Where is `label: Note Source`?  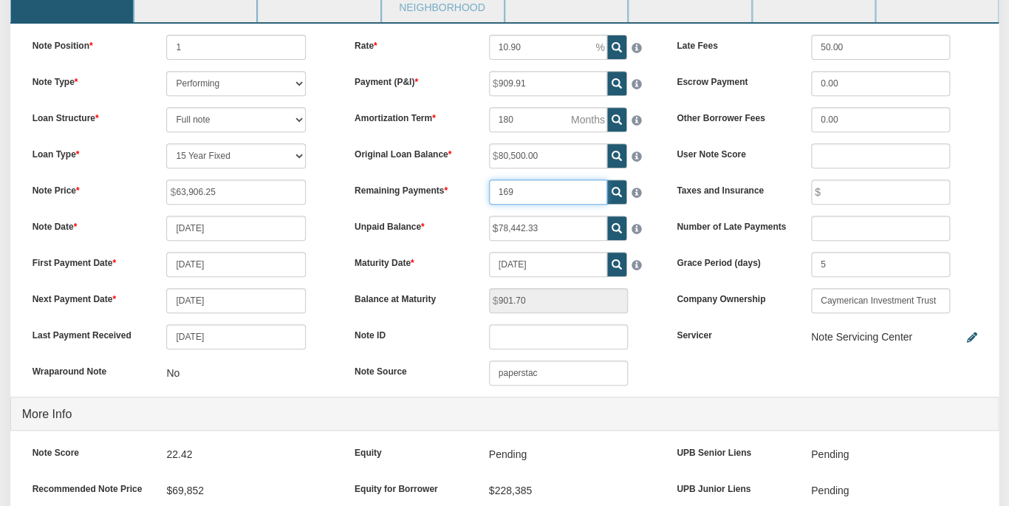 label: Note Source is located at coordinates (411, 369).